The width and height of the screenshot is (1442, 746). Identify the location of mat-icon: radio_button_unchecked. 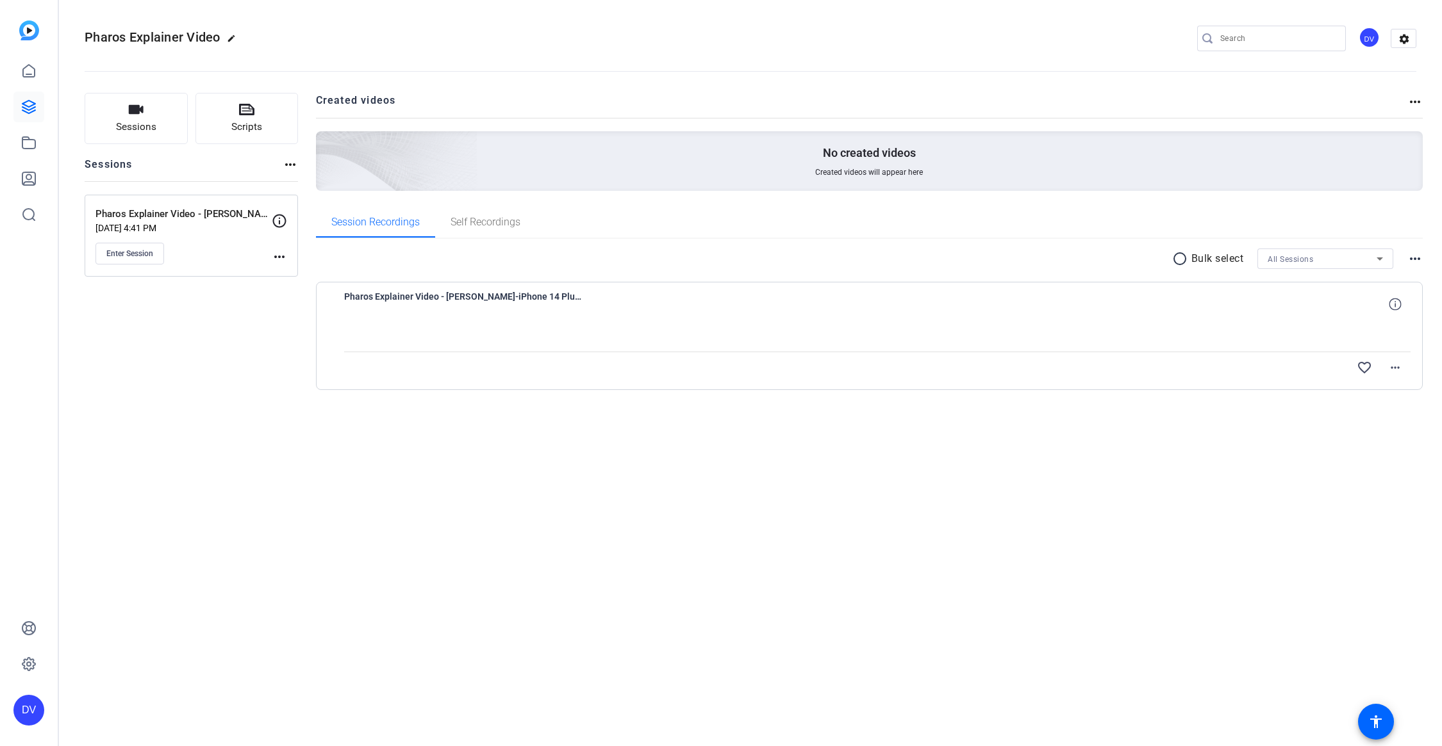
(1181, 259).